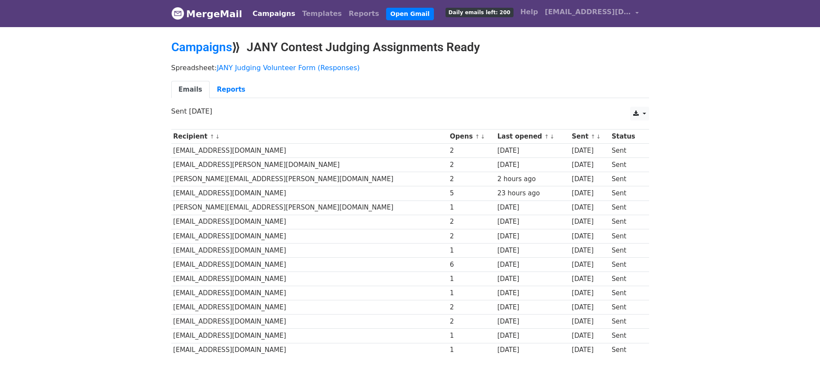  Describe the element at coordinates (178, 13) in the screenshot. I see `img: MergeMail logo` at that location.